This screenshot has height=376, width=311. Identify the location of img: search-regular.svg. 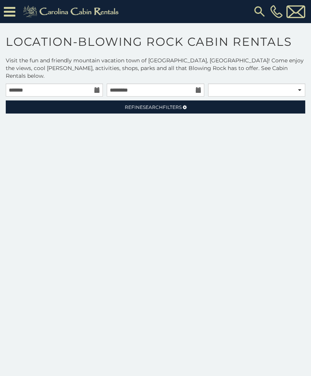
(260, 12).